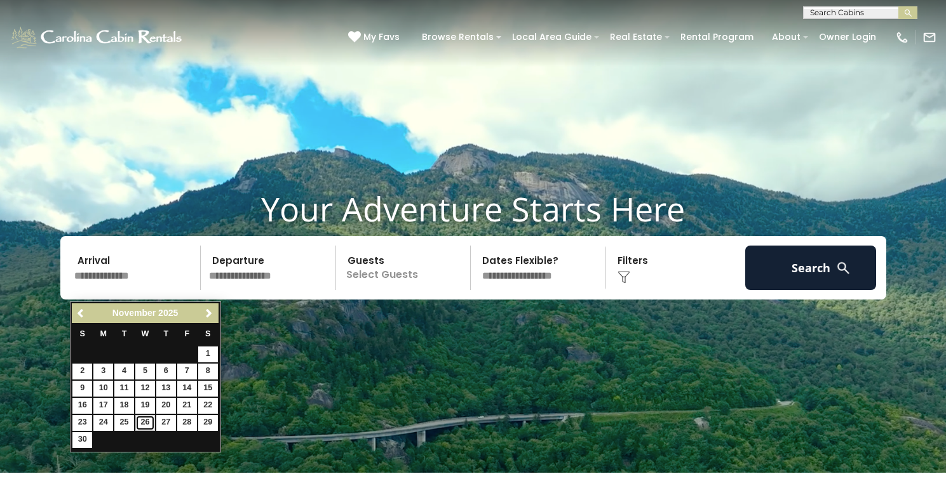 The width and height of the screenshot is (946, 500). I want to click on a: 20, so click(166, 406).